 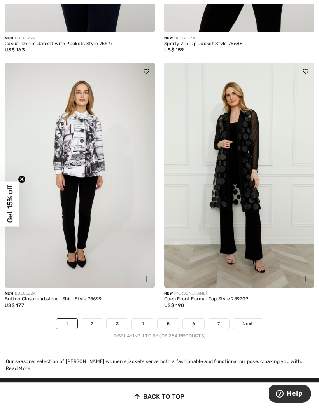 What do you see at coordinates (239, 175) in the screenshot?
I see `img: Open Front Formal Top Style 259709. Black` at bounding box center [239, 175].